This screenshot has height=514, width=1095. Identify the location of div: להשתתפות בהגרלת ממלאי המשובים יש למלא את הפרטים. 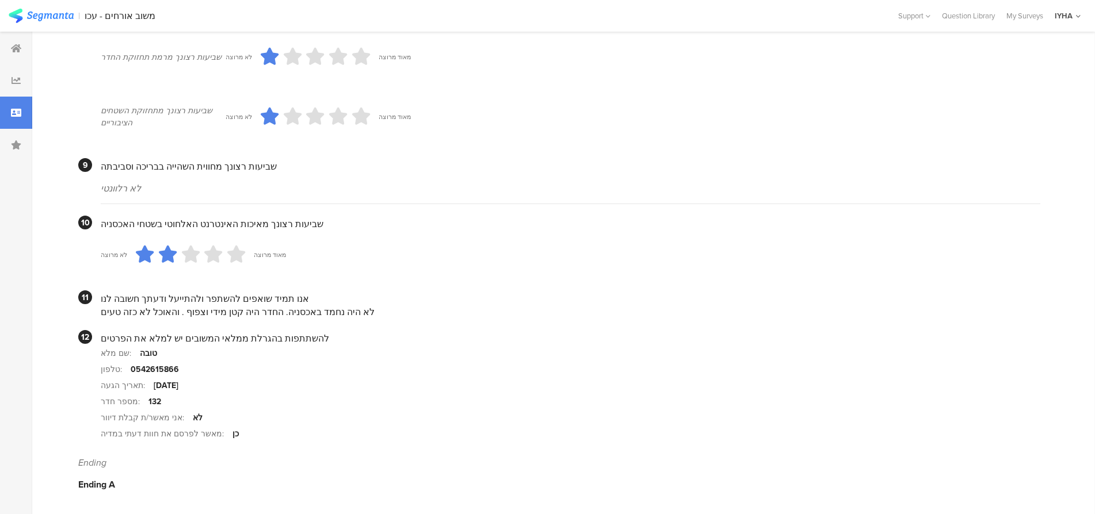
(570, 338).